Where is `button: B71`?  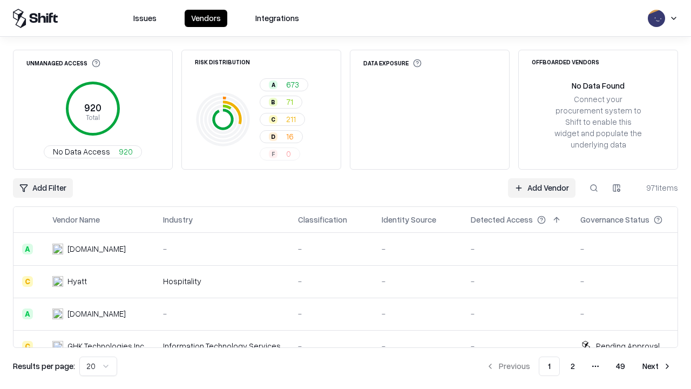 button: B71 is located at coordinates (281, 102).